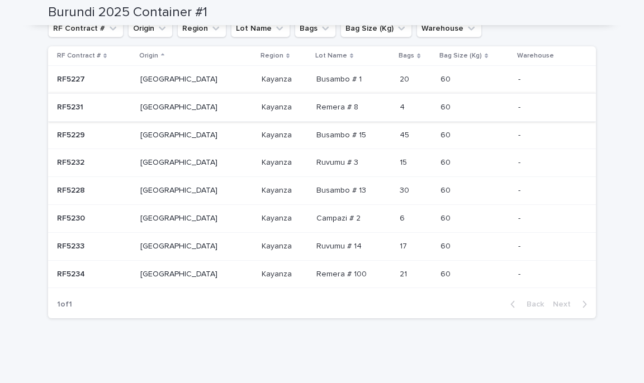 This screenshot has width=644, height=383. What do you see at coordinates (531, 305) in the screenshot?
I see `span: Back` at bounding box center [531, 305].